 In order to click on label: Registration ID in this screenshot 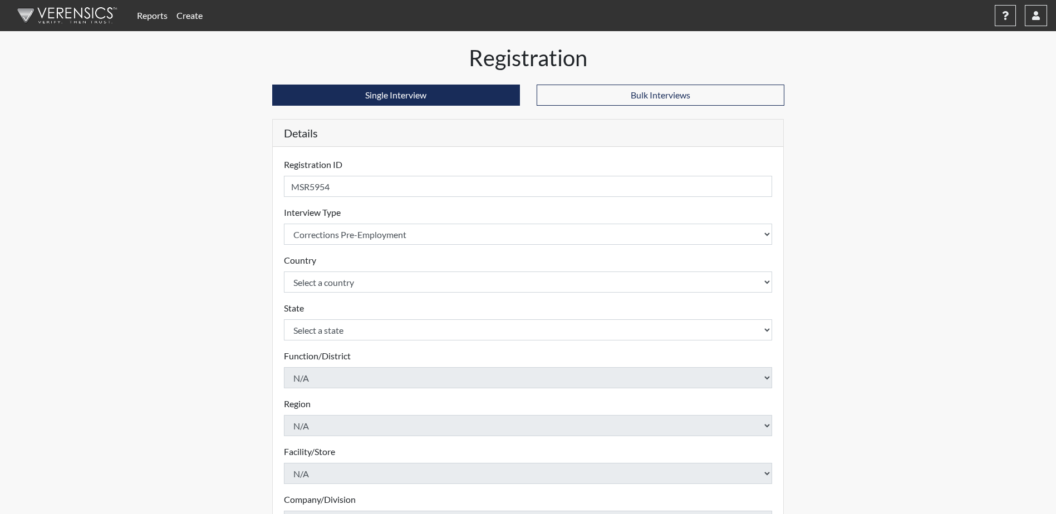, I will do `click(313, 165)`.